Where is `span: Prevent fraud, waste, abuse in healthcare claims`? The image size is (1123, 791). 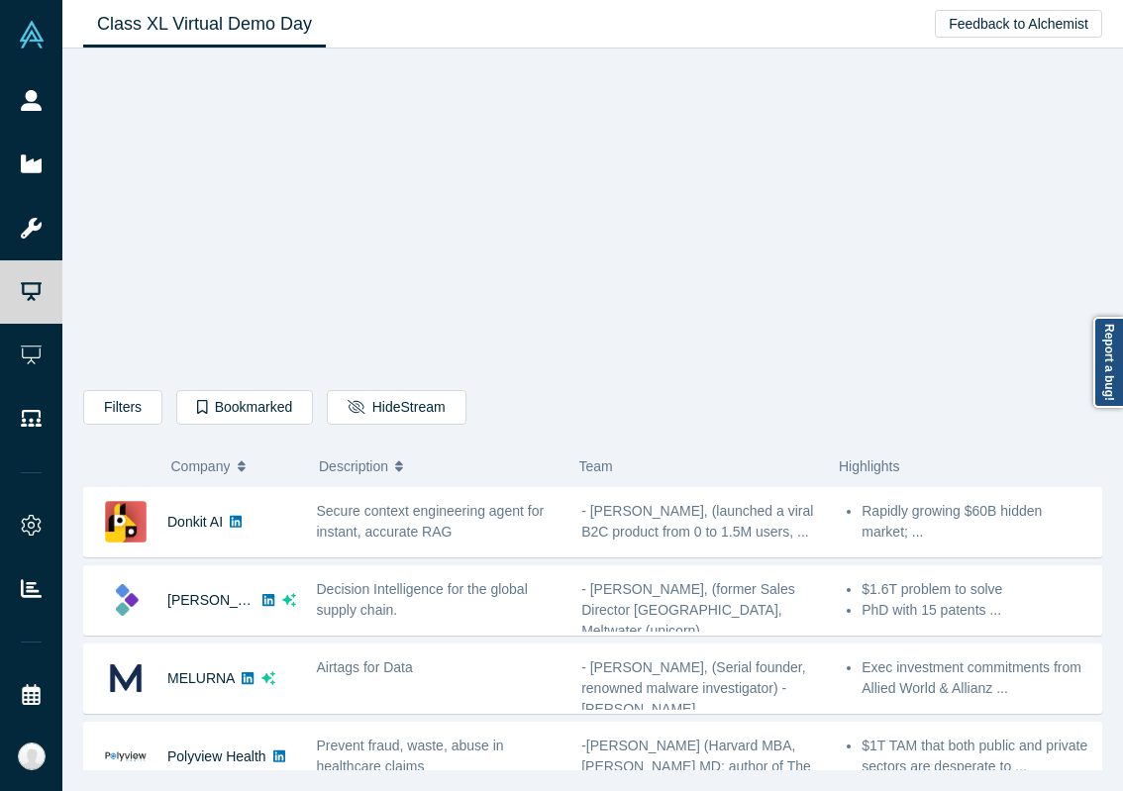 span: Prevent fraud, waste, abuse in healthcare claims is located at coordinates (410, 755).